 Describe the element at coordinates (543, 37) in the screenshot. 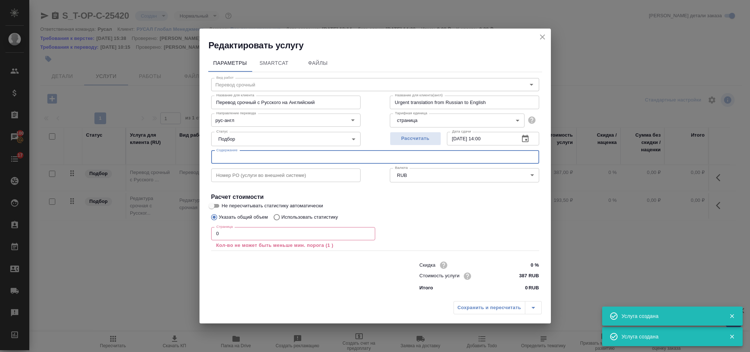

I see `button: close` at that location.